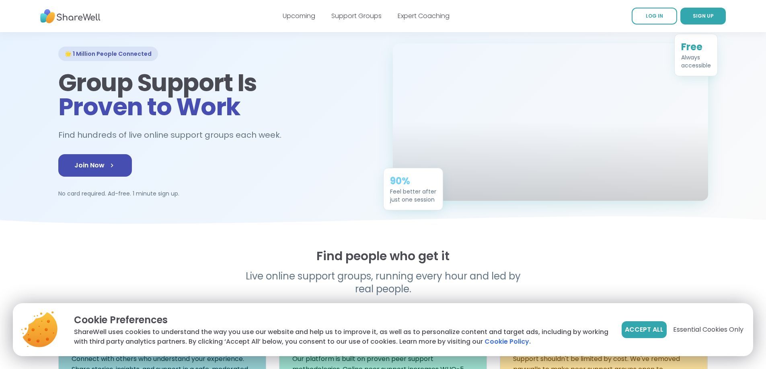 This screenshot has height=369, width=766. Describe the element at coordinates (703, 16) in the screenshot. I see `span: SIGN UP` at that location.